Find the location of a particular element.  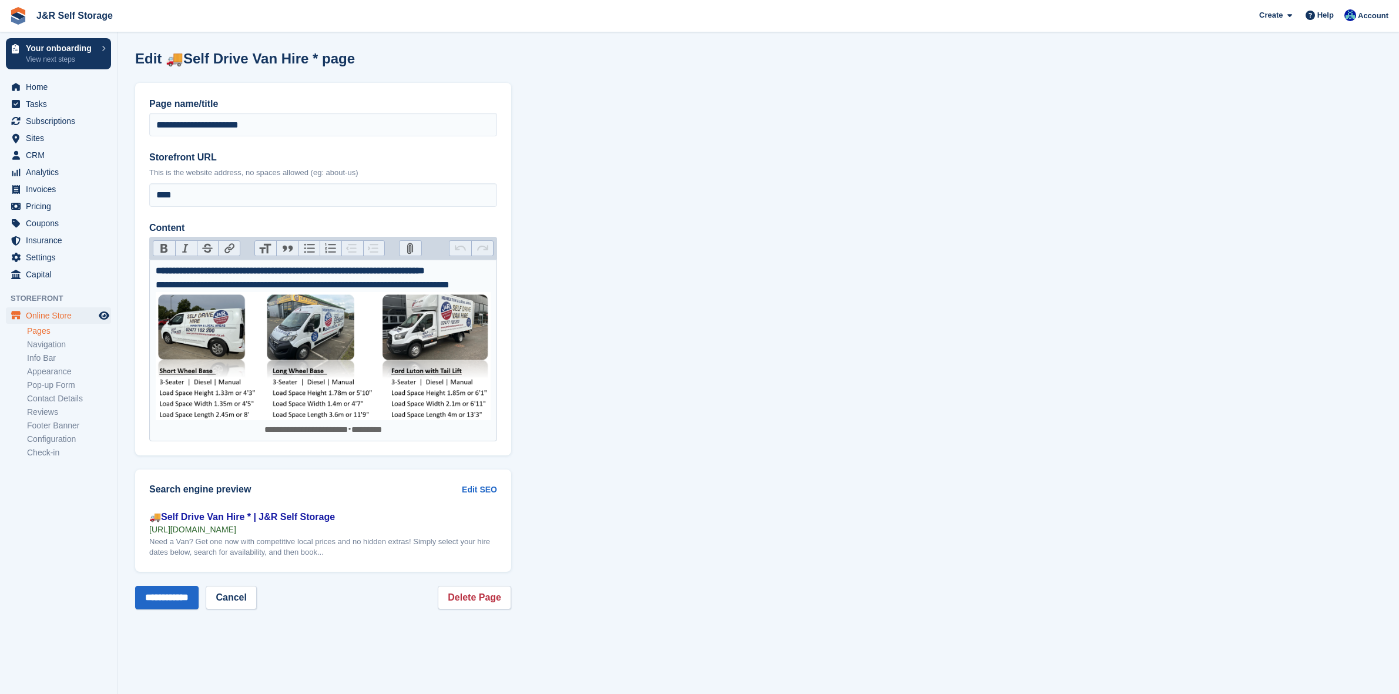

img: Steve Revell is located at coordinates (1350, 15).